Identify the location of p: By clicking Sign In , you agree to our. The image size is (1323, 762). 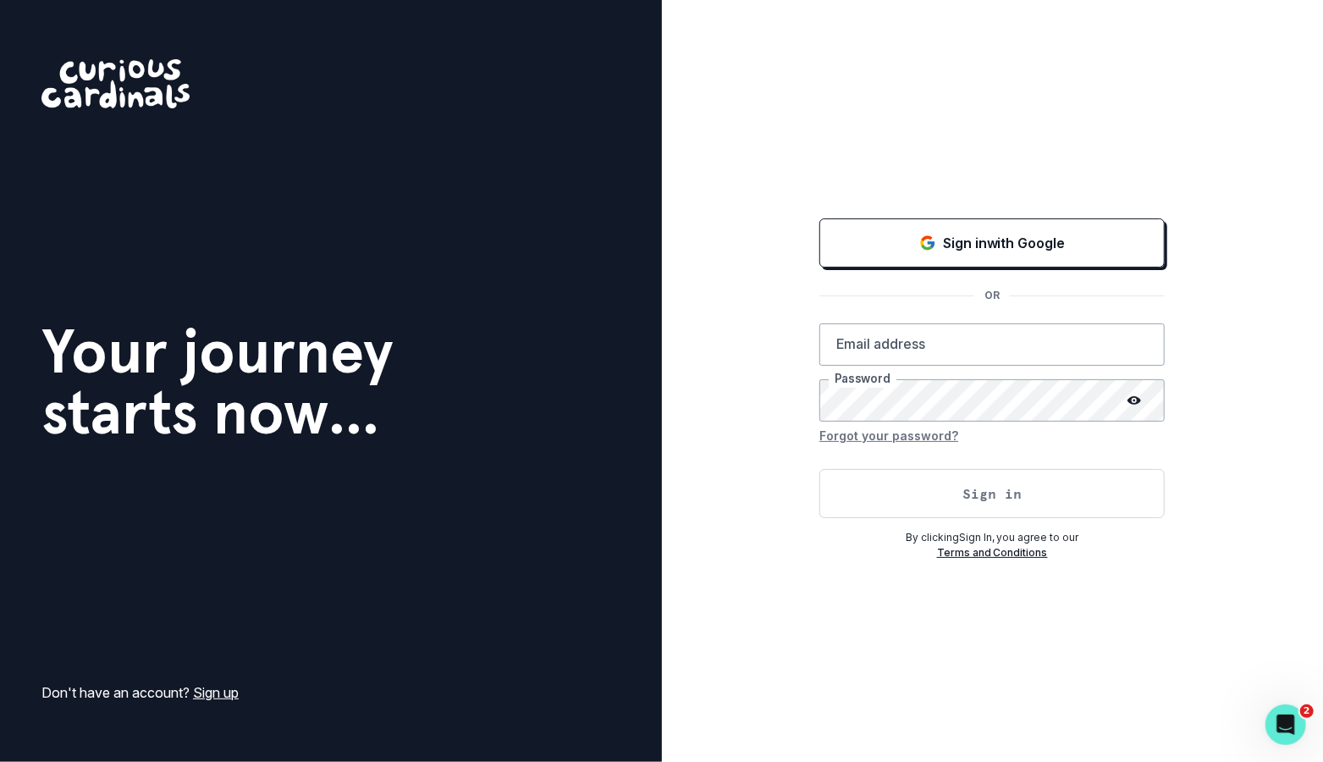
(992, 538).